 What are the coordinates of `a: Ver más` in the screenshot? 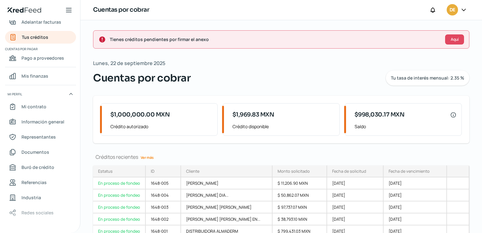 It's located at (147, 157).